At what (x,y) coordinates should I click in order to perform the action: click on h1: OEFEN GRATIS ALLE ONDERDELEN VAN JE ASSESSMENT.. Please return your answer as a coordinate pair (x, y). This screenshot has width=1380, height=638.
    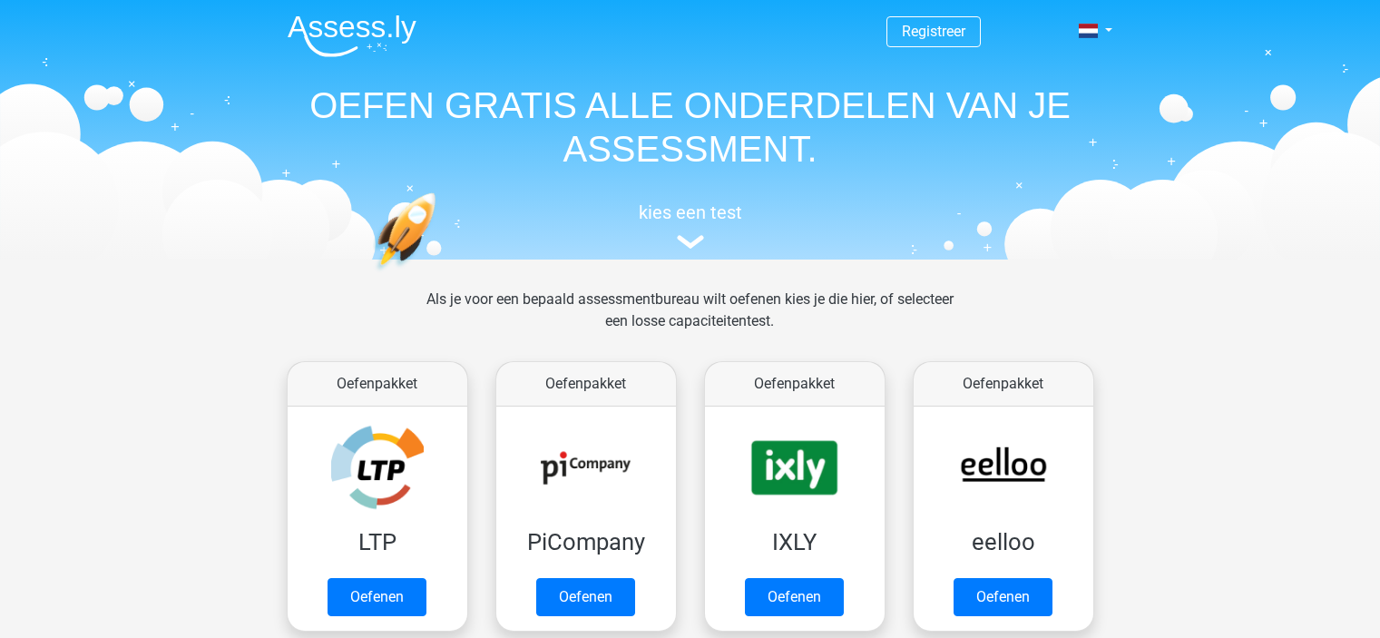
    Looking at the image, I should click on (690, 127).